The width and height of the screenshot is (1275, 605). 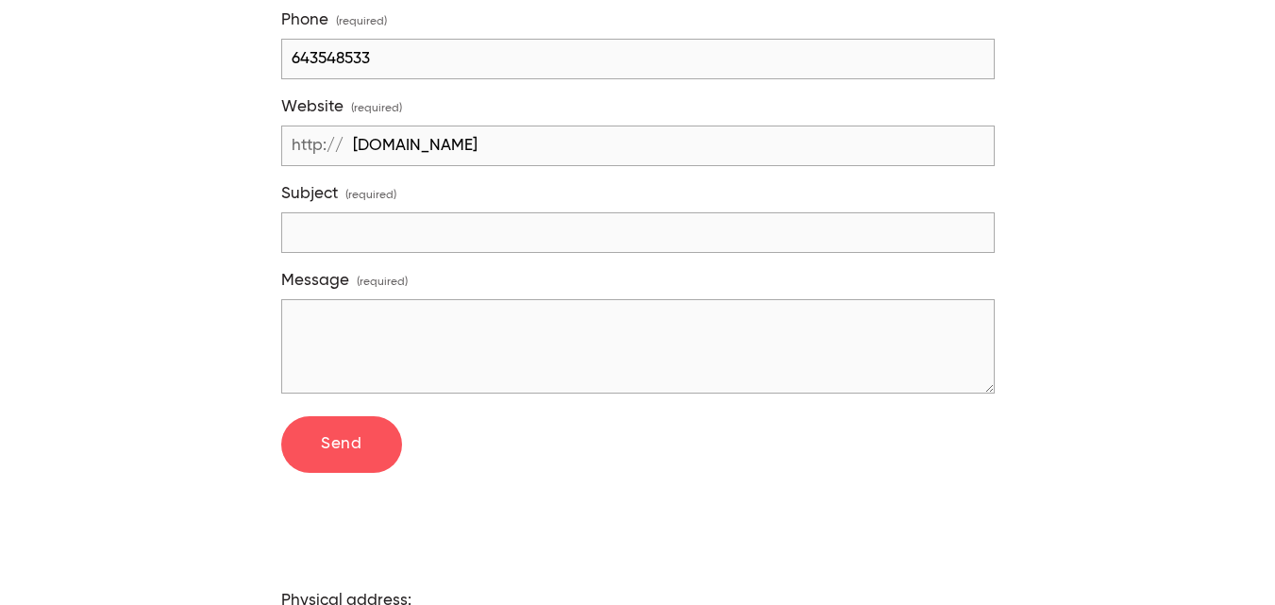 I want to click on span: Send, so click(x=341, y=443).